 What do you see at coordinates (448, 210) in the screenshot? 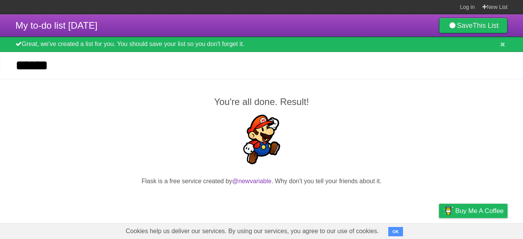
I see `img: Buy me a coffee` at bounding box center [448, 210].